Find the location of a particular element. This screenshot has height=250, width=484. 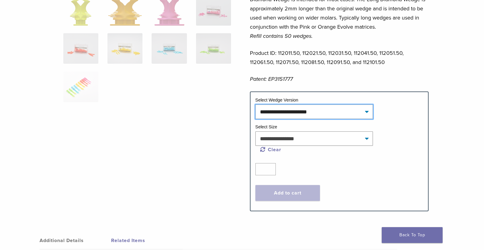

label: Select Wedge Version is located at coordinates (277, 100).